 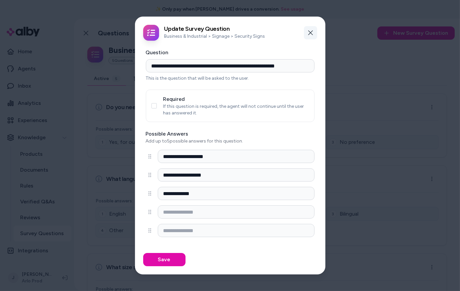 What do you see at coordinates (230, 134) in the screenshot?
I see `label: Possible Answers` at bounding box center [230, 134].